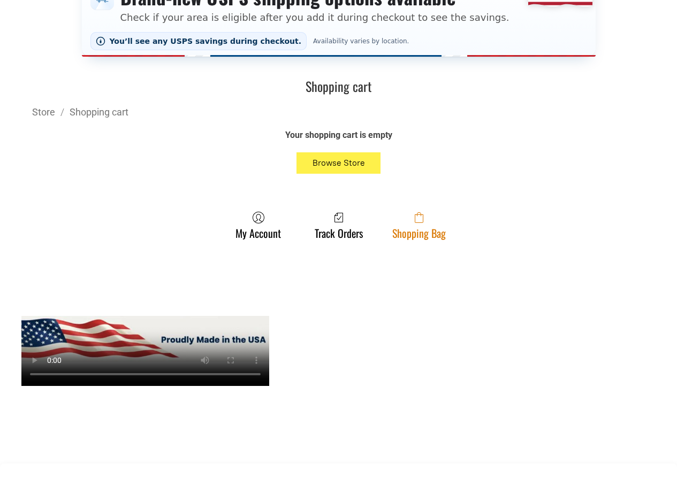 This screenshot has height=480, width=677. What do you see at coordinates (339, 163) in the screenshot?
I see `span: Browse Store` at bounding box center [339, 163].